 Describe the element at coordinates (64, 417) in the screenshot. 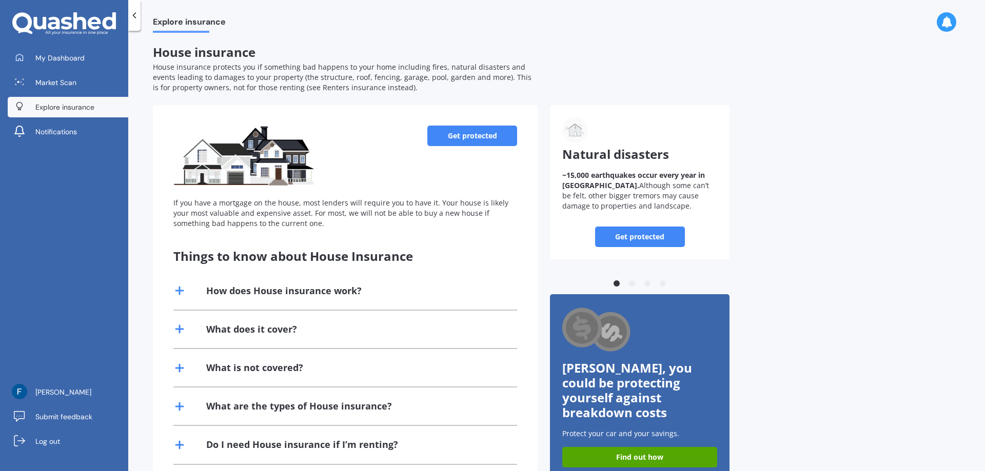

I see `span: Submit feedback` at that location.